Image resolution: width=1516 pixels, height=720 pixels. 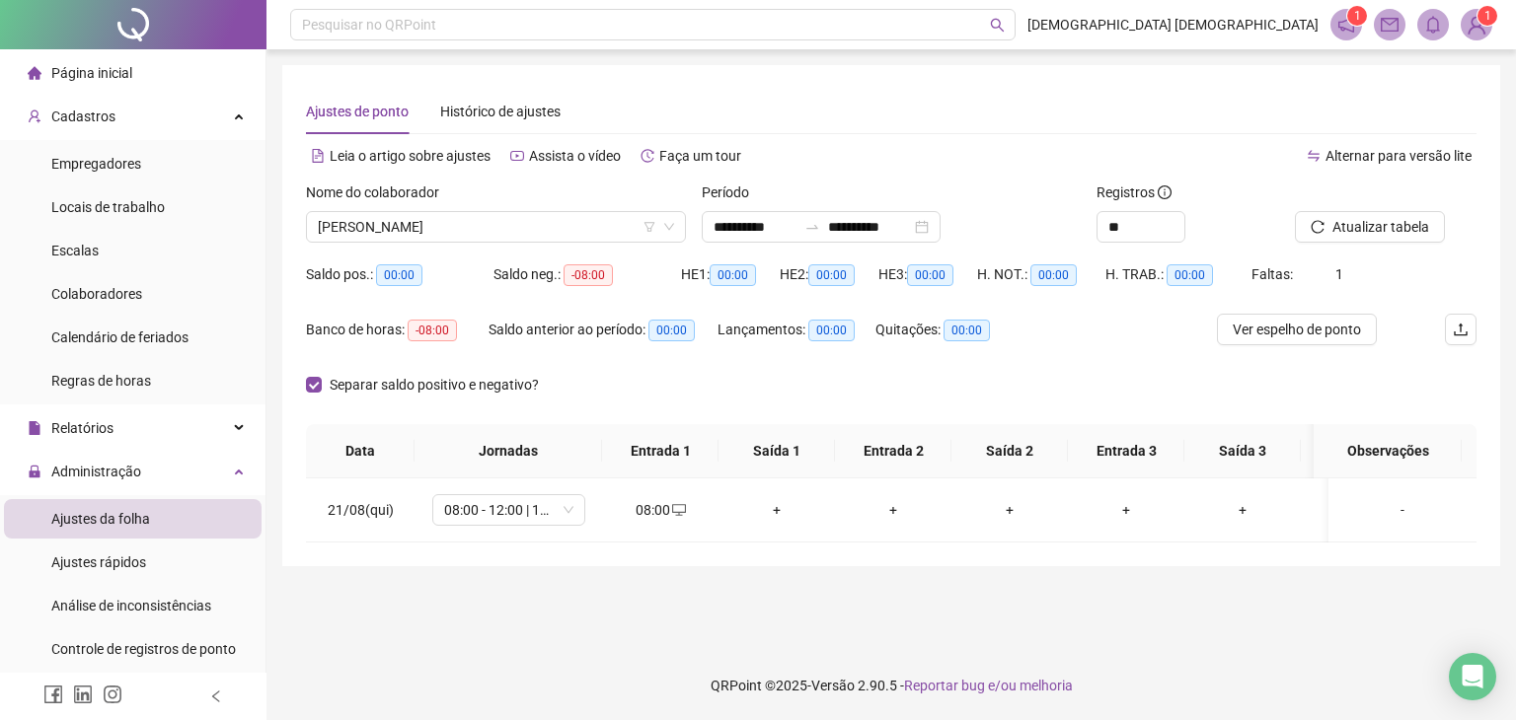 I want to click on span: desktop, so click(x=678, y=510).